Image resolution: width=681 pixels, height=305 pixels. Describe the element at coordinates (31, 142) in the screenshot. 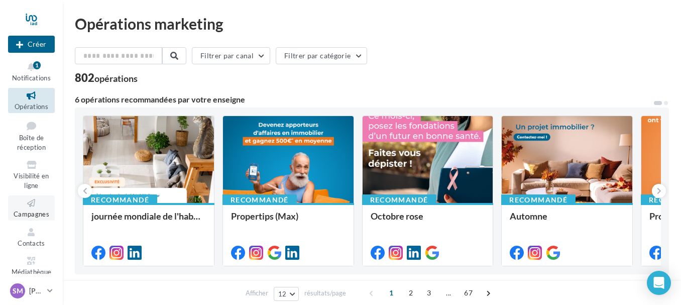

I see `span: Boîte de réception` at that location.